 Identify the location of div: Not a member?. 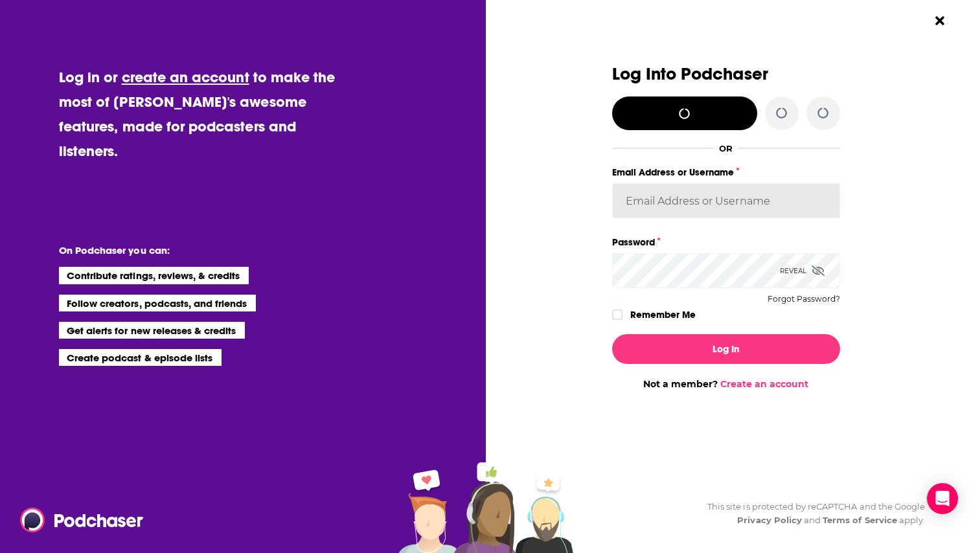
(726, 384).